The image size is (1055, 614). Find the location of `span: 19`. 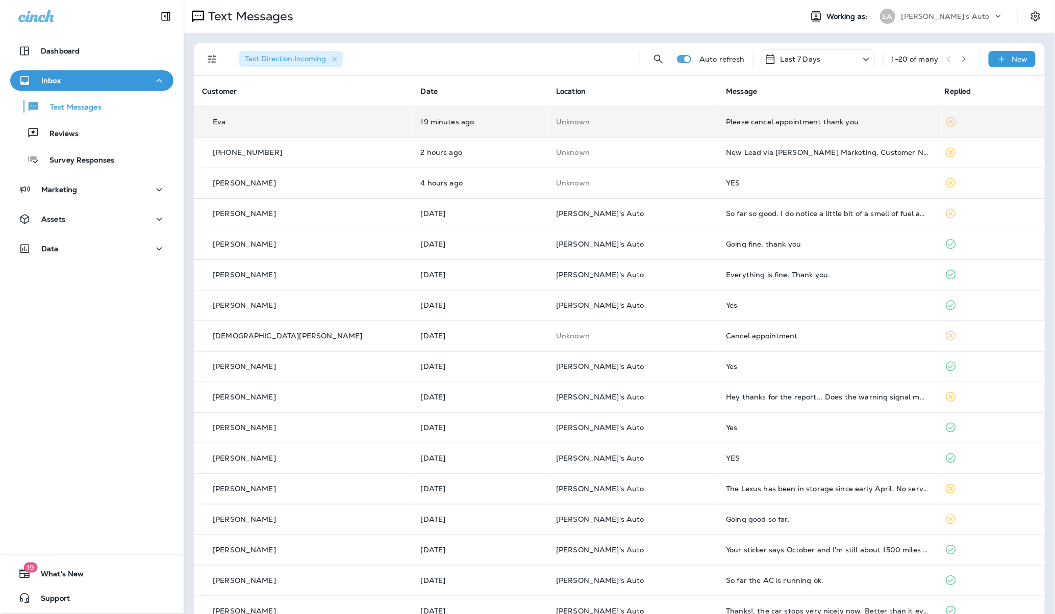

span: 19 is located at coordinates (30, 568).